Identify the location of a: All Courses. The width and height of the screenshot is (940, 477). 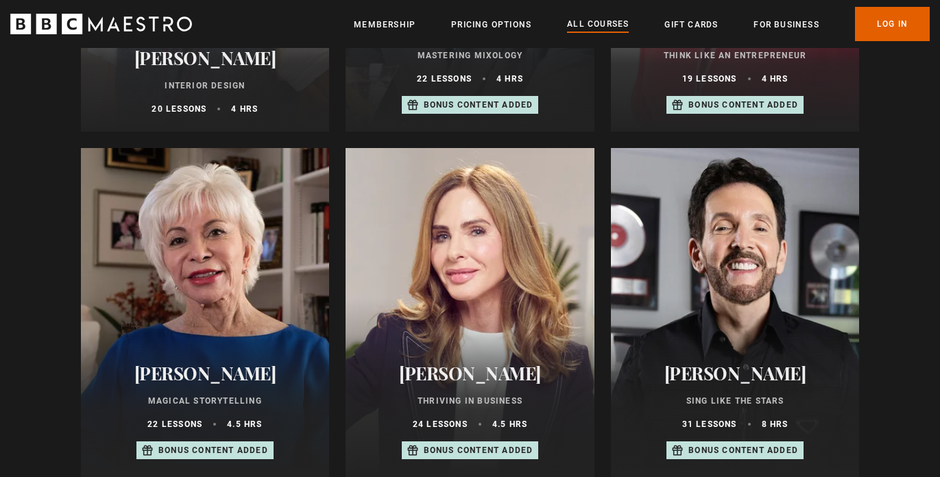
(598, 25).